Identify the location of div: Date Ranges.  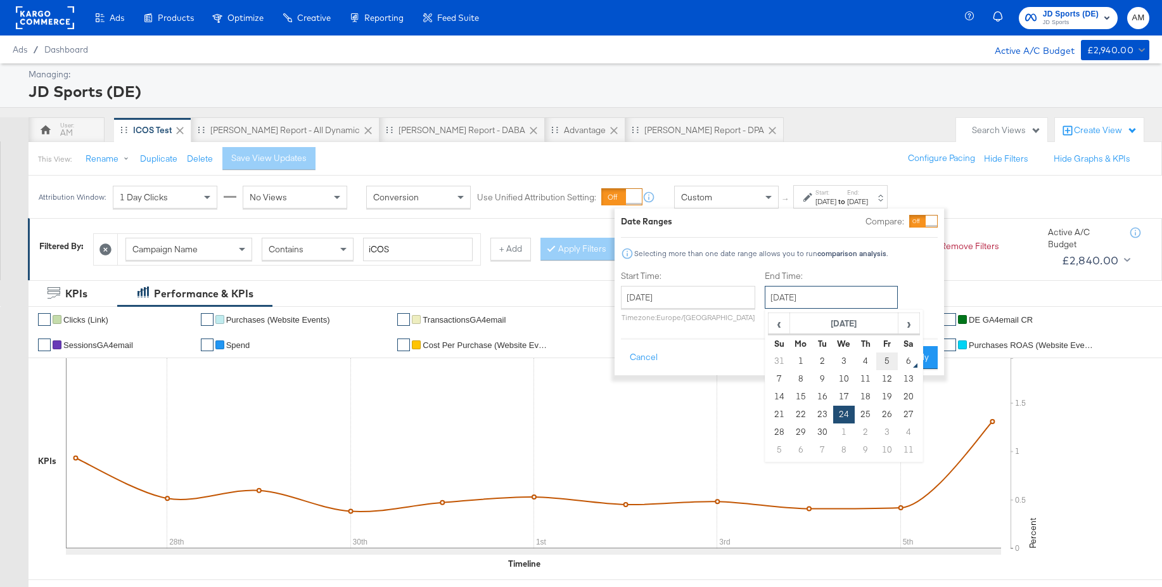
(646, 221).